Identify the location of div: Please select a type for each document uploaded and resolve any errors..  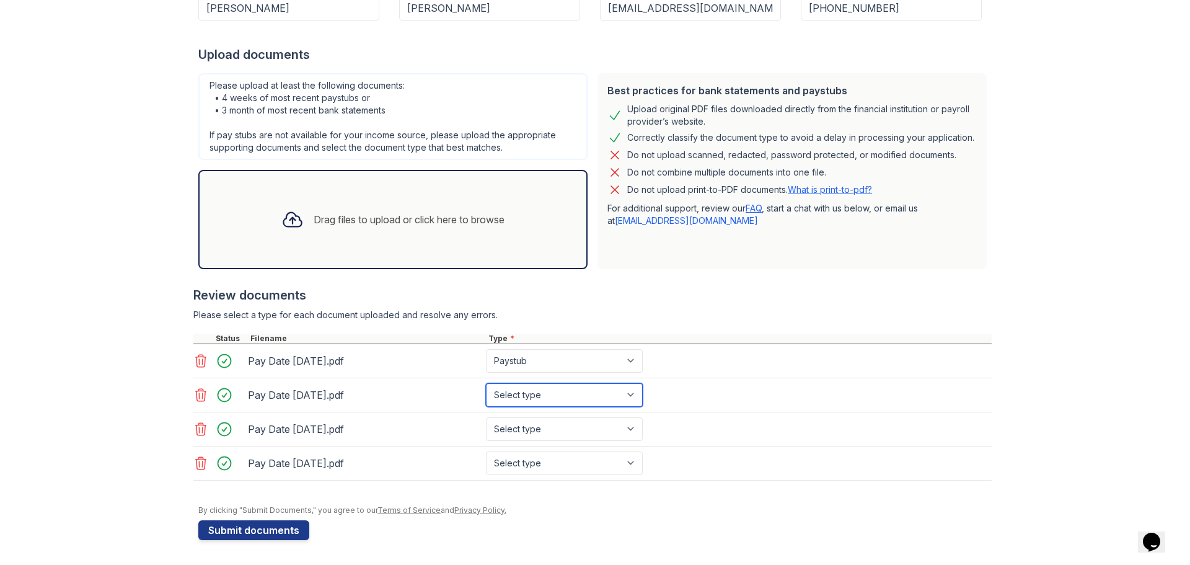
(593, 315).